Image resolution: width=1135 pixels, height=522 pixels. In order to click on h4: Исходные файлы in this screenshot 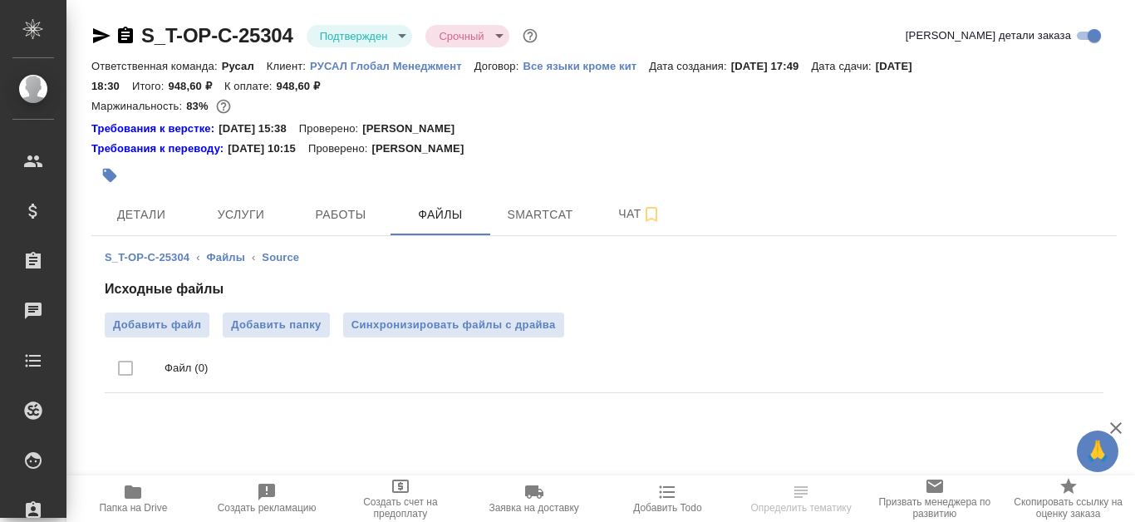, I will do `click(604, 289)`.